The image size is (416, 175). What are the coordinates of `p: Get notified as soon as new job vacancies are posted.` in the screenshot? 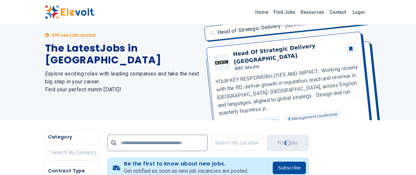 It's located at (186, 171).